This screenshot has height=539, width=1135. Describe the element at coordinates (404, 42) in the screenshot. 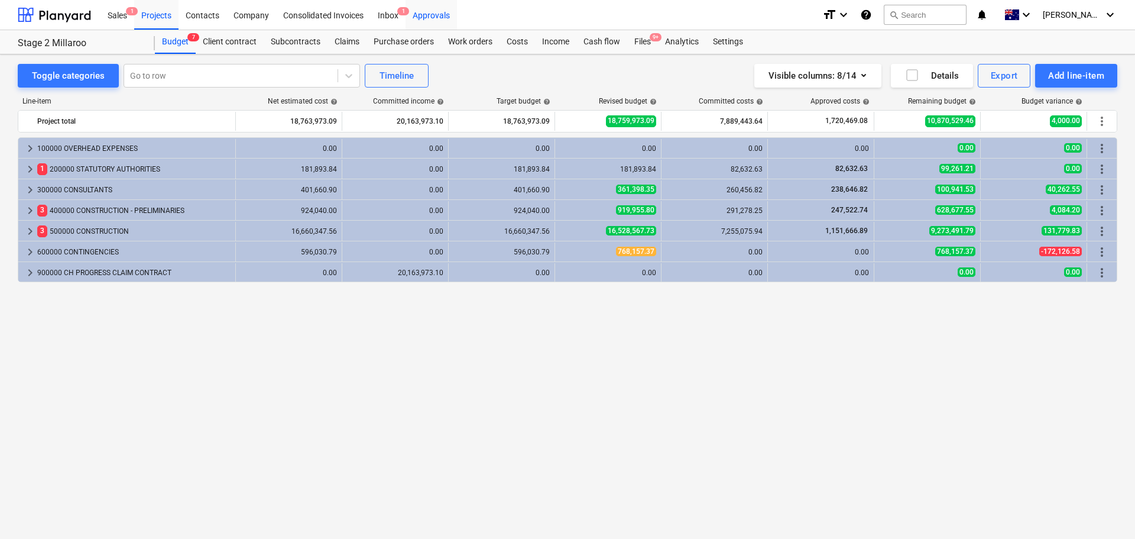

I see `a: Purchase orders` at that location.